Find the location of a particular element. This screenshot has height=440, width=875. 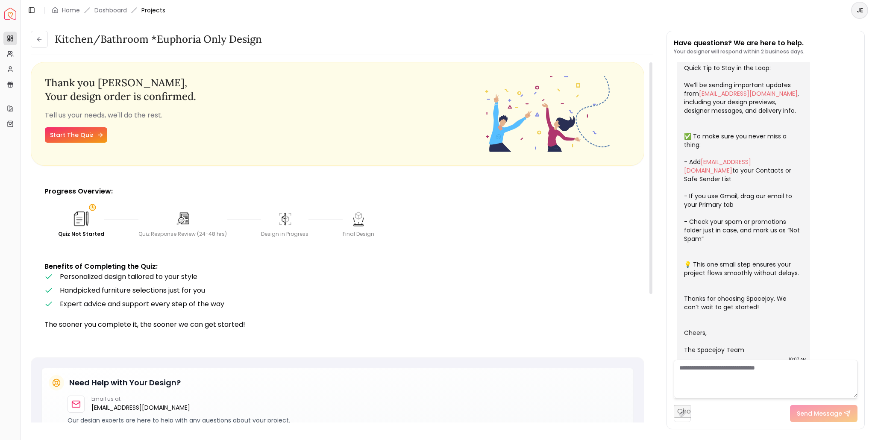

p: The sooner you complete it, the sooner we can get started! is located at coordinates (338, 325).